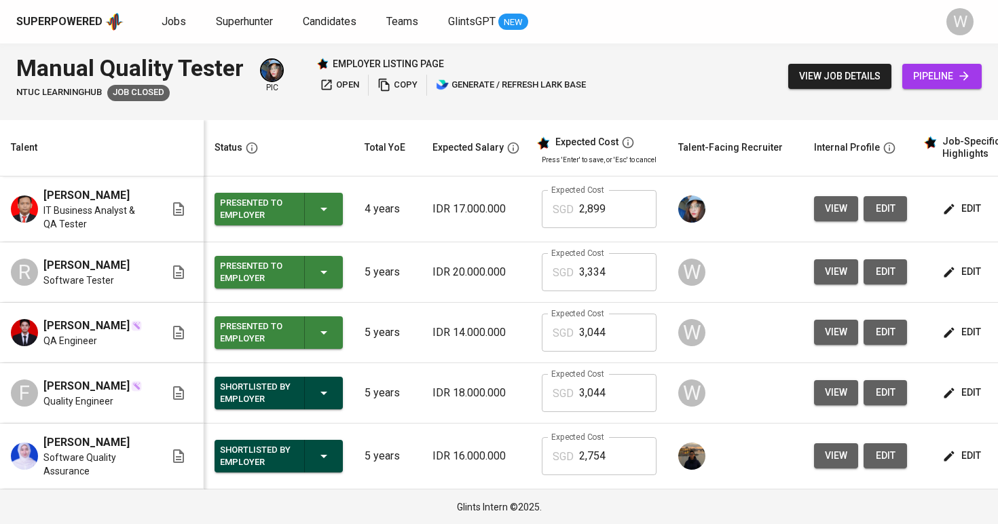 Image resolution: width=998 pixels, height=524 pixels. I want to click on div: Expected Salary, so click(468, 147).